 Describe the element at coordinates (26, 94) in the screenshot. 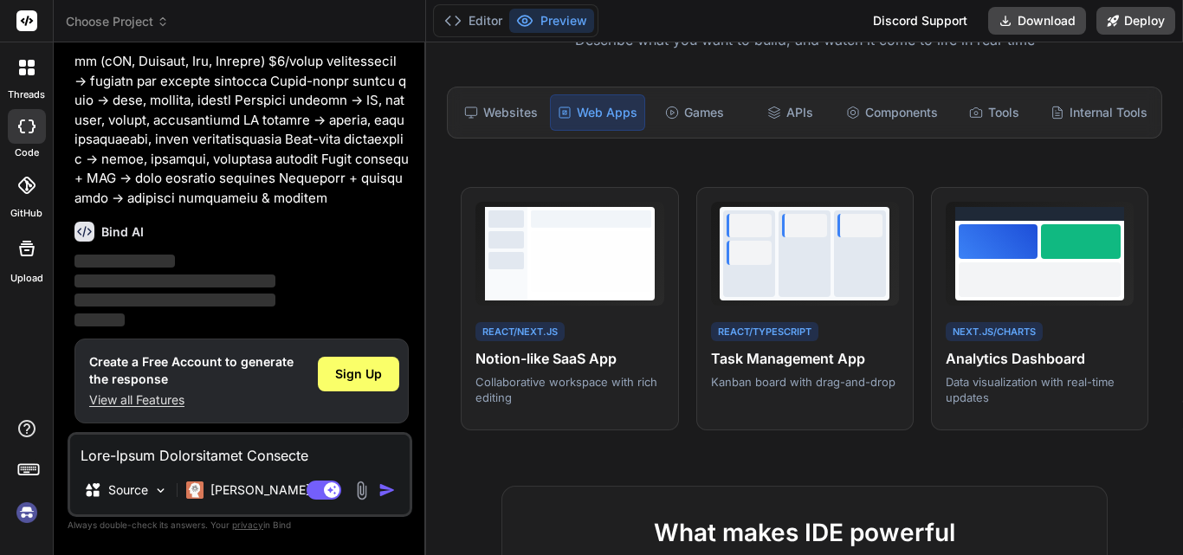

I see `label: threads` at that location.